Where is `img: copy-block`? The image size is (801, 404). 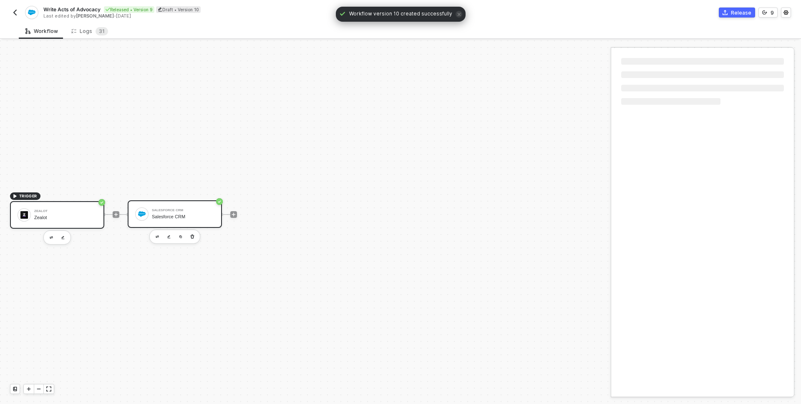
img: copy-block is located at coordinates (181, 236).